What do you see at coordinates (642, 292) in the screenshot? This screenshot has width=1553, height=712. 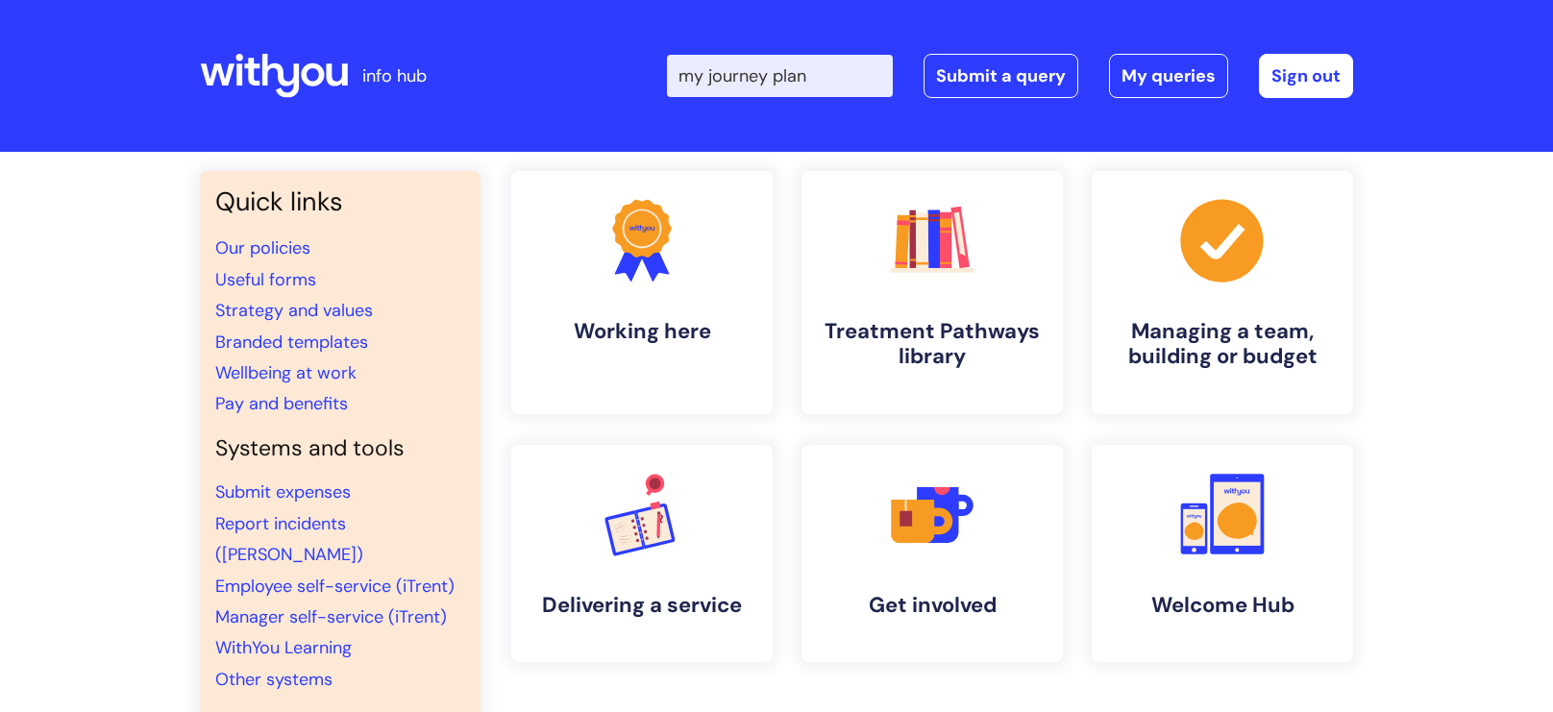 I see `a: Working here` at bounding box center [642, 292].